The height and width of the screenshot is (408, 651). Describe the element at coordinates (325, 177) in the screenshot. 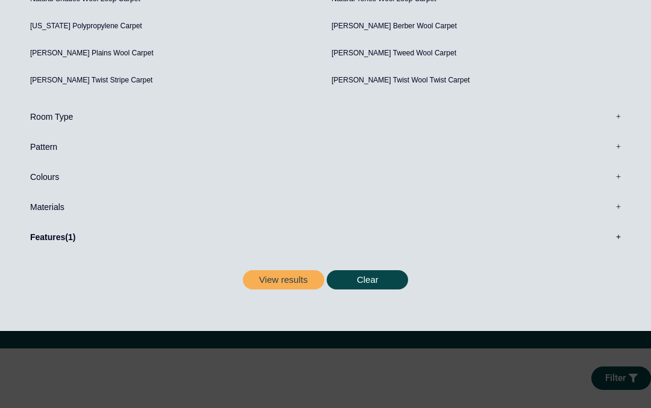

I see `label: Colours` at that location.